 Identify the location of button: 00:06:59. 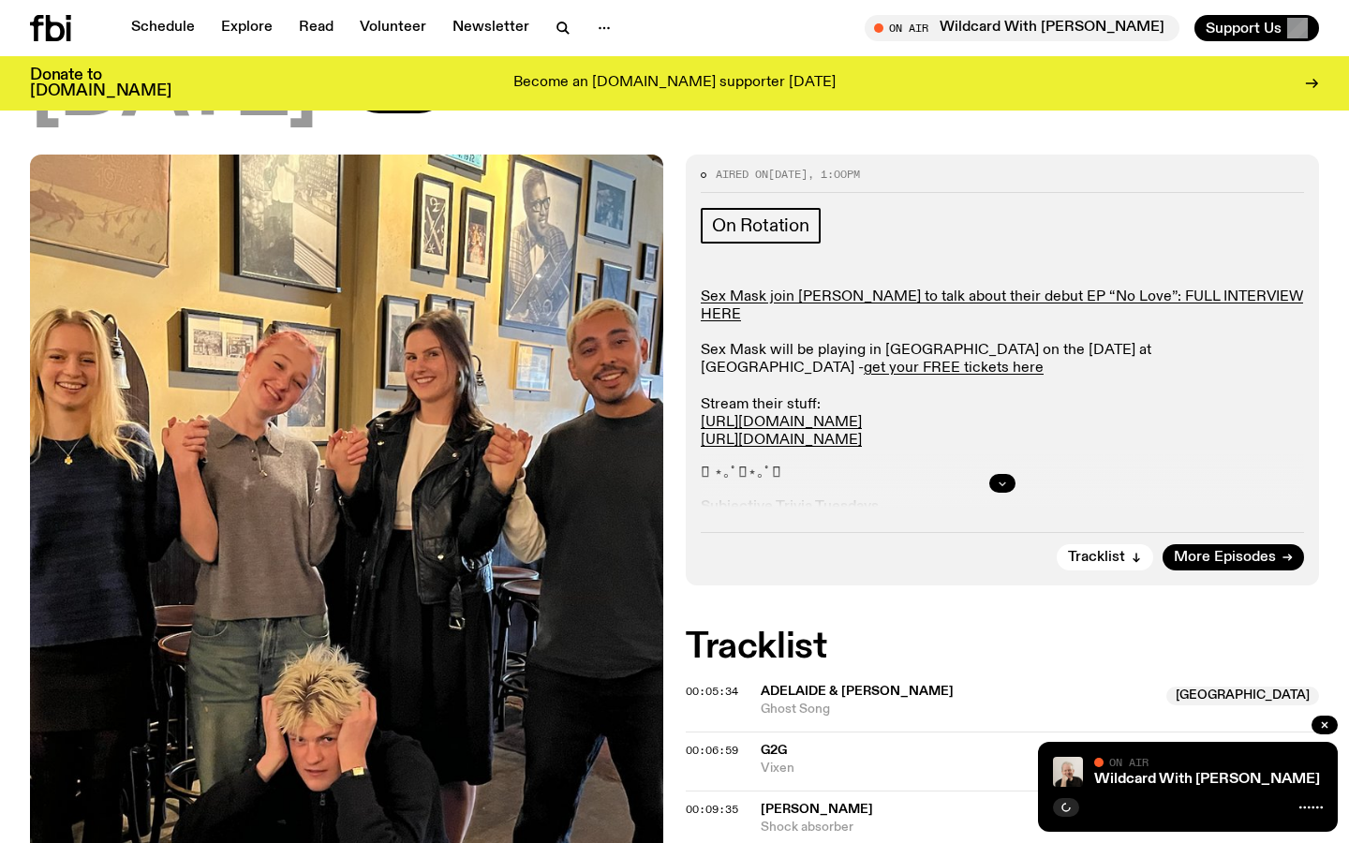
(712, 750).